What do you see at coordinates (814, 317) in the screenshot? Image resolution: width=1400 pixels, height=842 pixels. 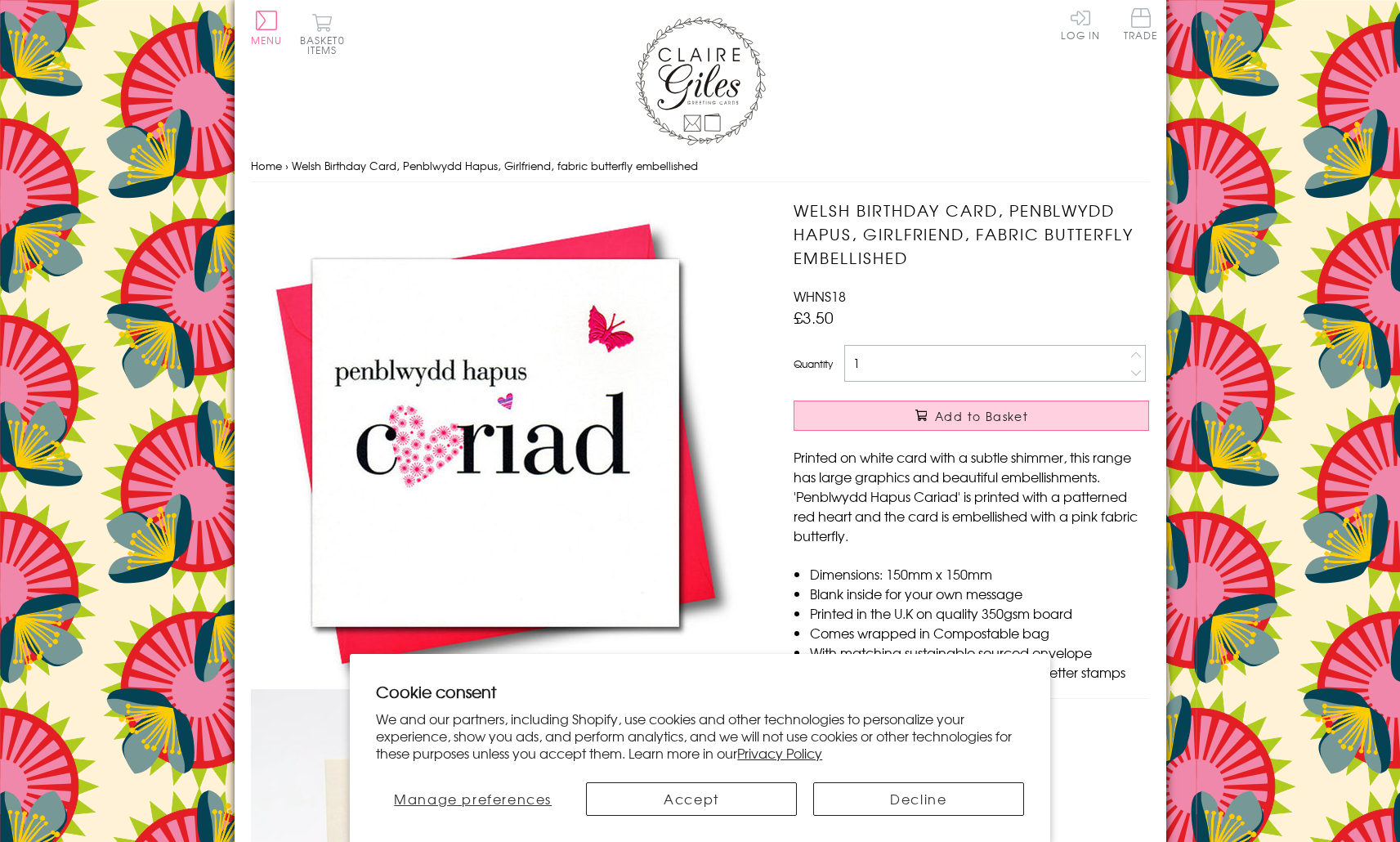 I see `span: £3.50` at bounding box center [814, 317].